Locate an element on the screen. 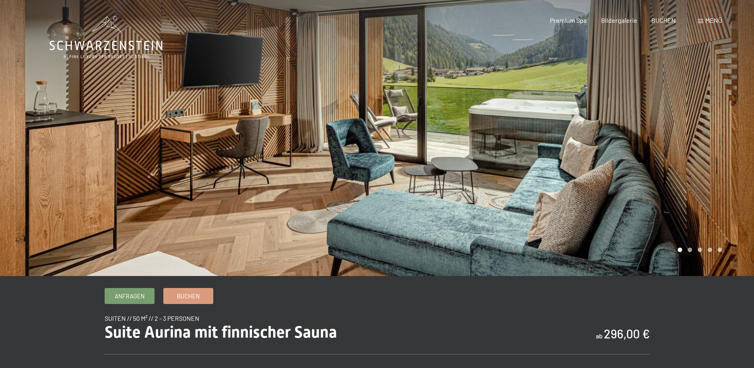 The width and height of the screenshot is (754, 368). a: BUCHEN is located at coordinates (664, 20).